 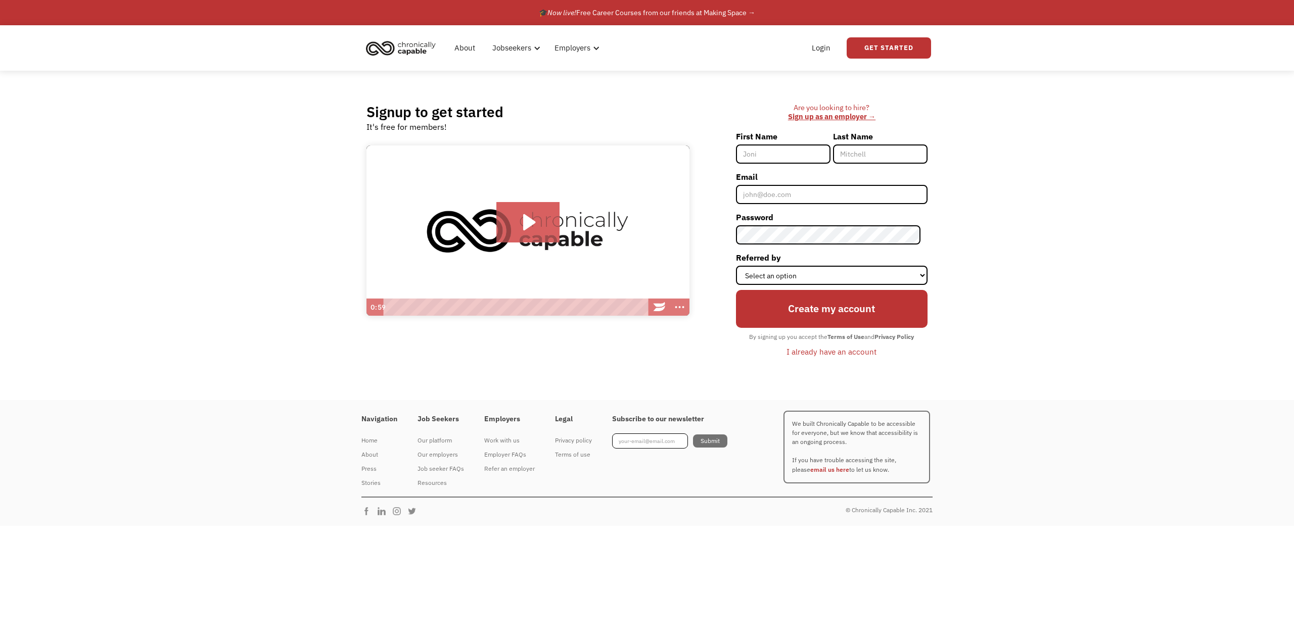 I want to click on label: Last Name, so click(x=880, y=136).